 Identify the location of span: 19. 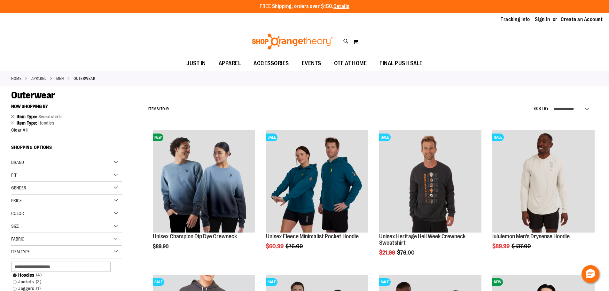
(167, 109).